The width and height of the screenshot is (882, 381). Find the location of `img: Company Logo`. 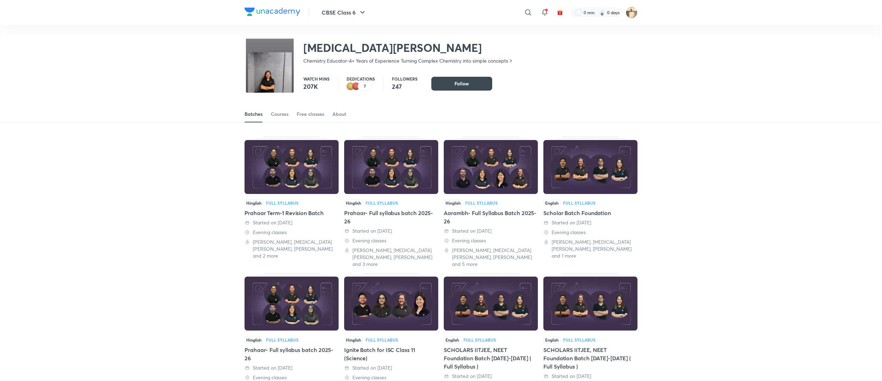

img: Company Logo is located at coordinates (272, 12).